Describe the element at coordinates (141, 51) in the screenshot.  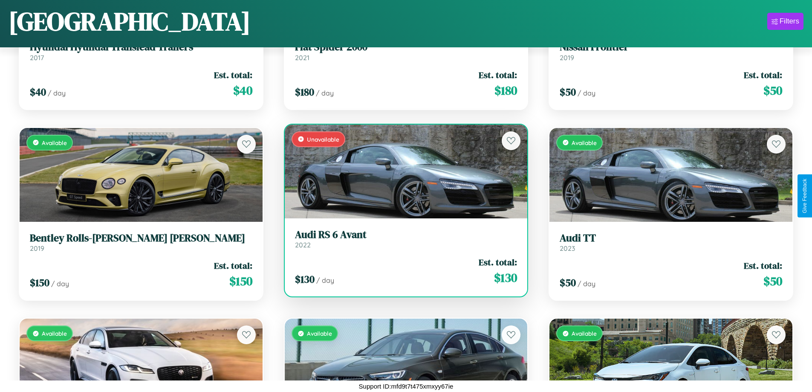
I see `a: Hyundai Hyundai Translead Trailers2017` at that location.